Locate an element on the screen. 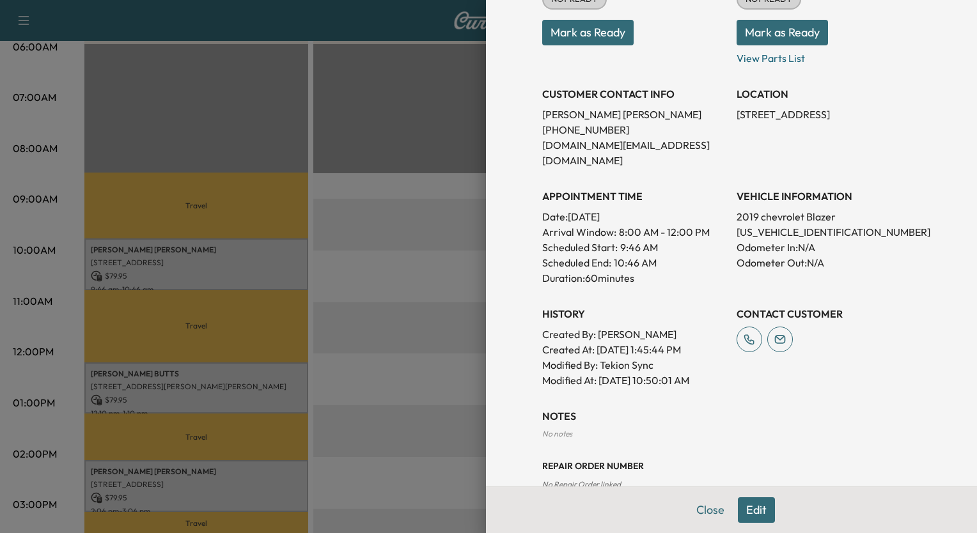  p: 2019 chevrolet Blazer is located at coordinates (828, 217).